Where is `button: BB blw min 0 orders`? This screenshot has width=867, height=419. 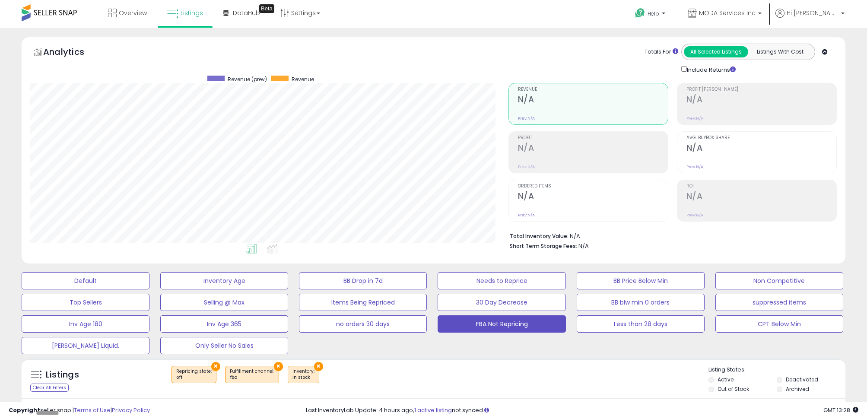 button: BB blw min 0 orders is located at coordinates (640, 302).